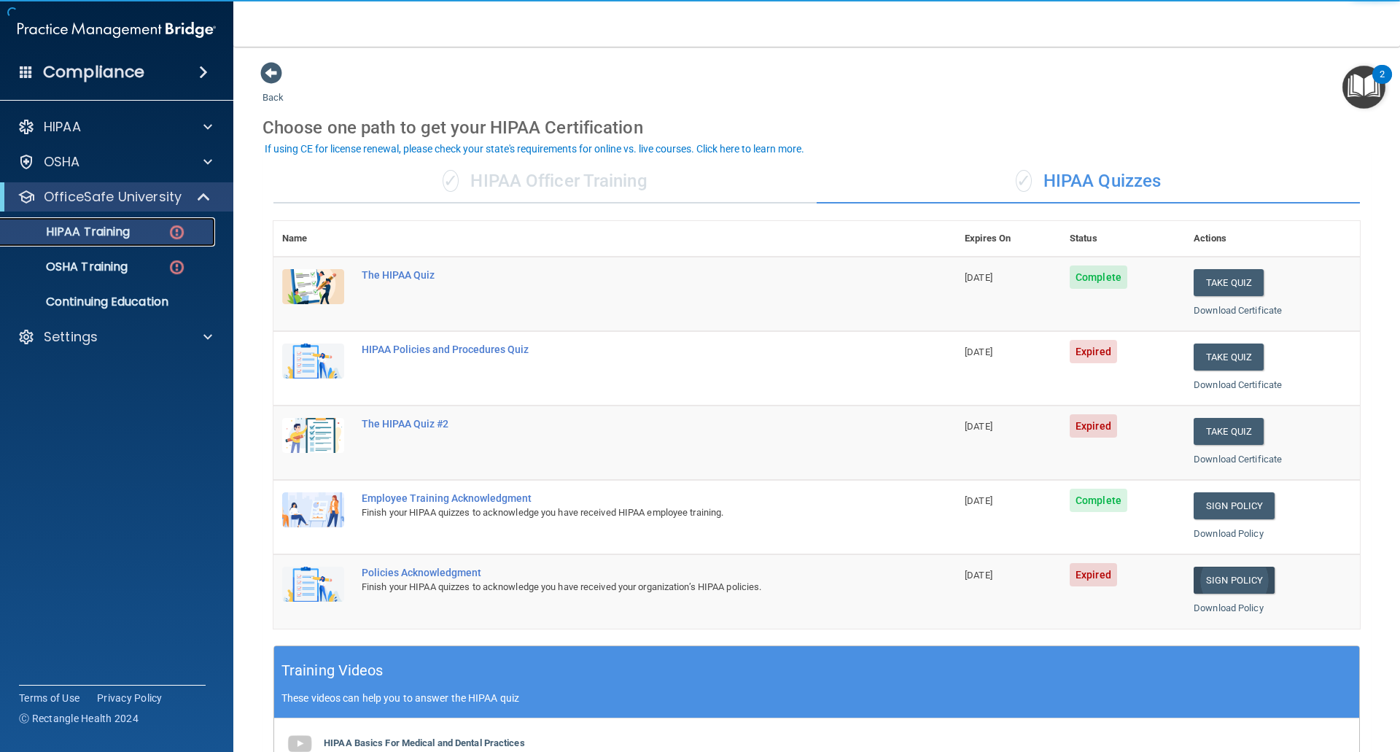 The image size is (1400, 752). Describe the element at coordinates (622, 349) in the screenshot. I see `div: HIPAA Policies and Procedures Quiz` at that location.